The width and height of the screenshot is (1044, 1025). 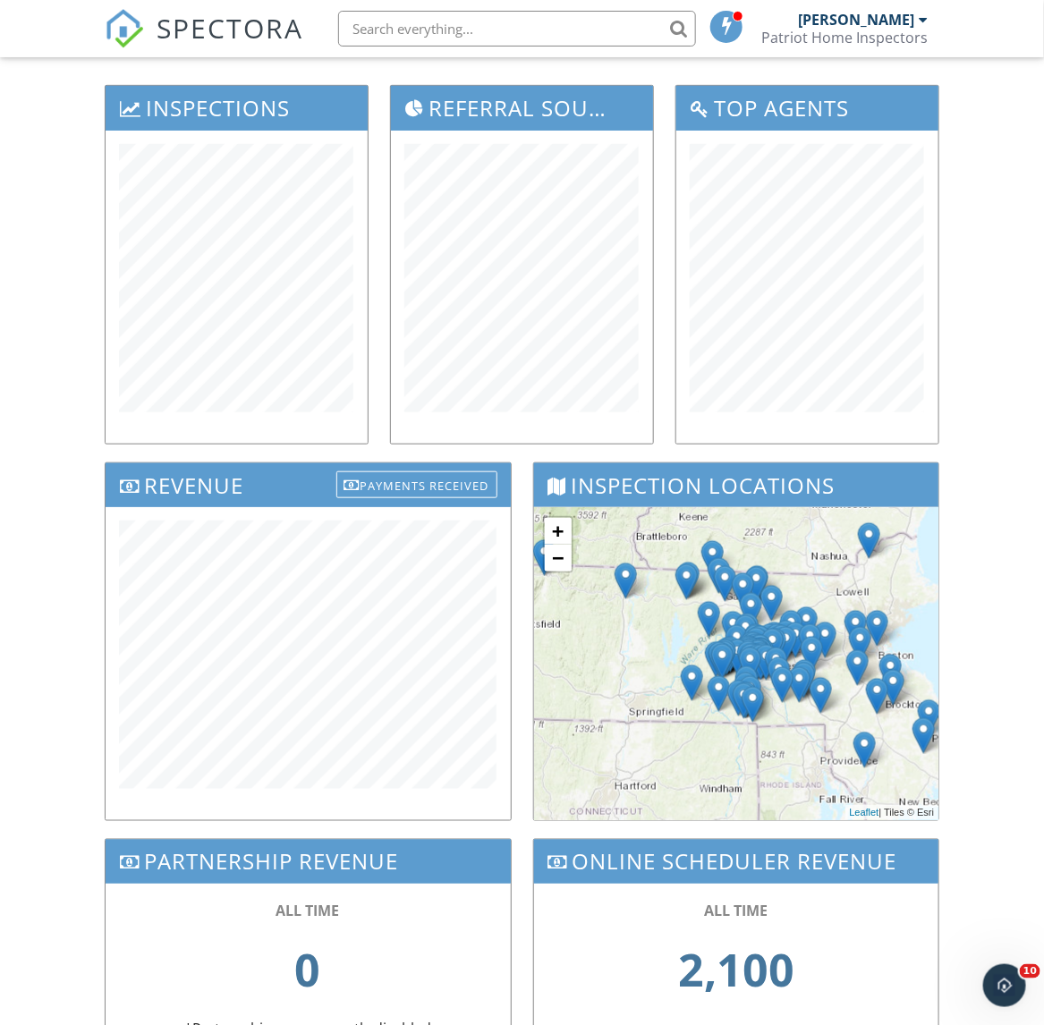 I want to click on h3: Referral Sources, so click(x=521, y=107).